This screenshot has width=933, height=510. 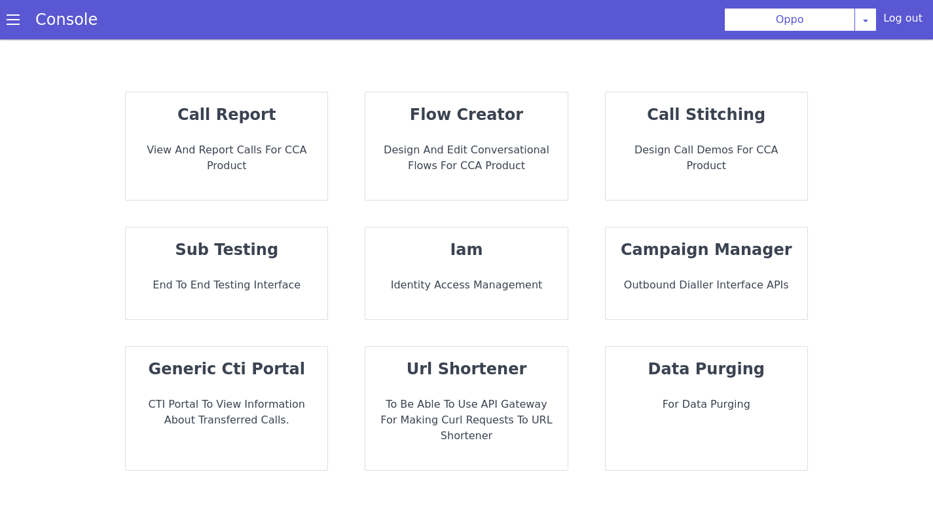 I want to click on strong: campaign manager, so click(x=707, y=250).